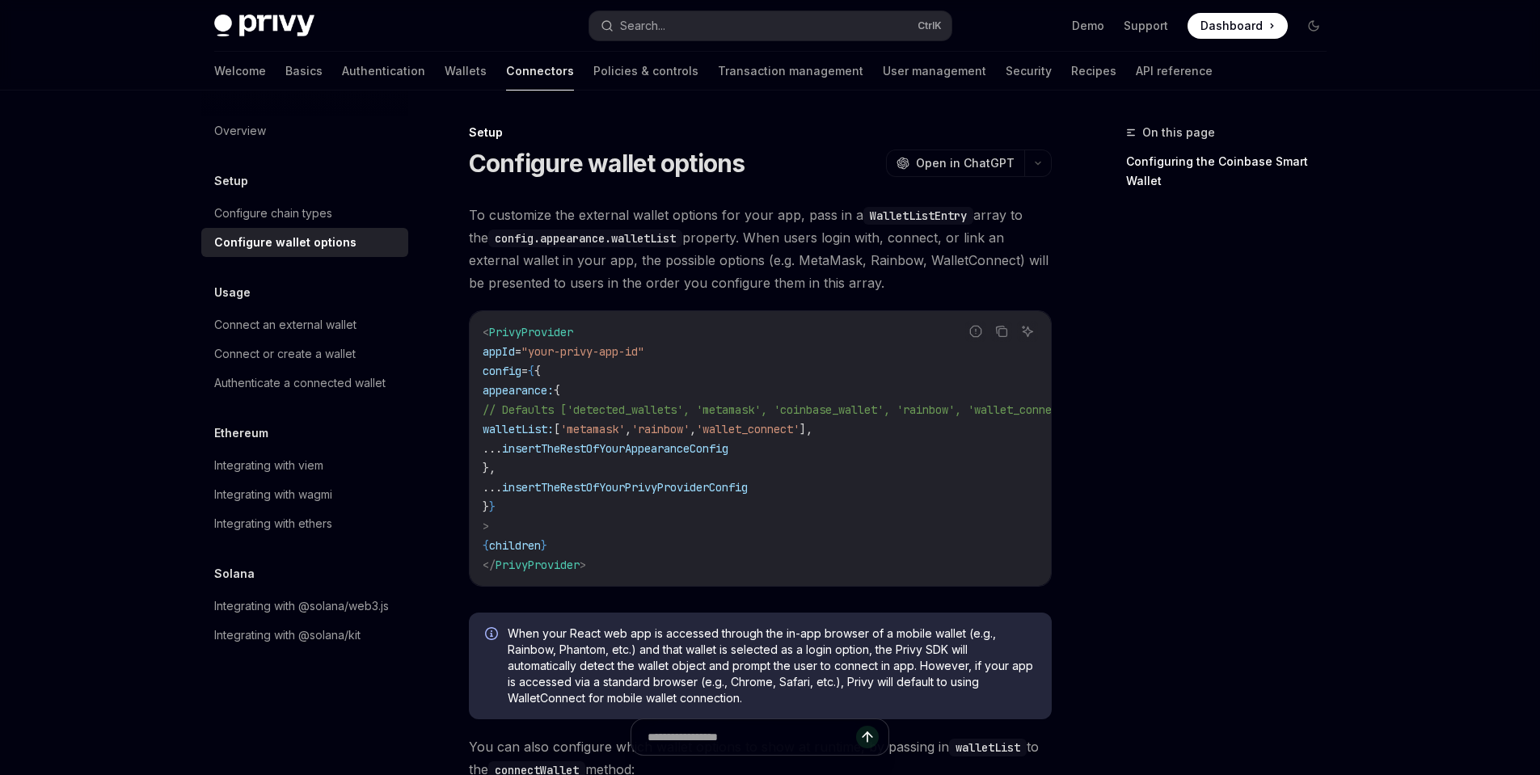 The height and width of the screenshot is (775, 1540). I want to click on a: Connect or create a wallet, so click(305, 354).